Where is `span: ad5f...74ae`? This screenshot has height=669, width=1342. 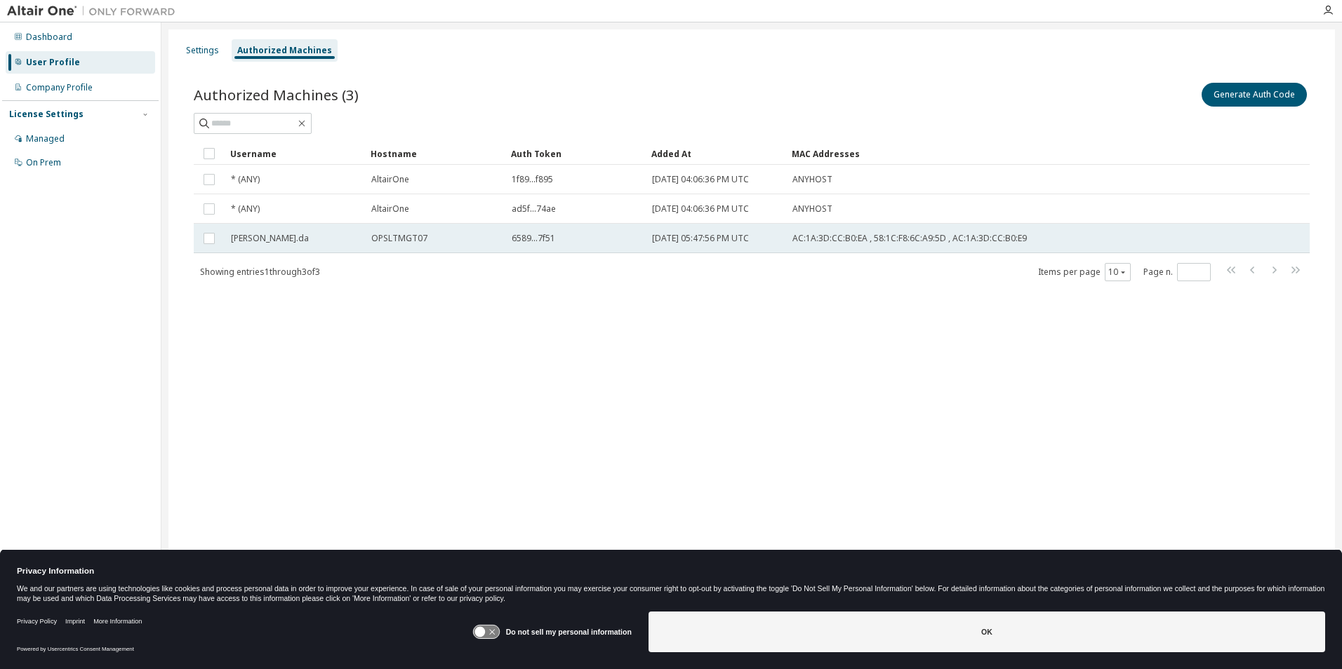 span: ad5f...74ae is located at coordinates (533, 209).